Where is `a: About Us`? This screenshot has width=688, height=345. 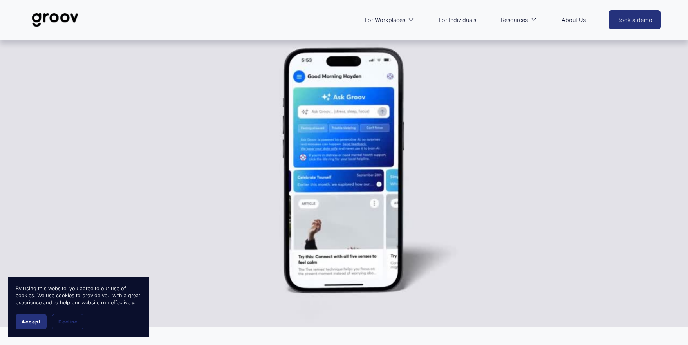 a: About Us is located at coordinates (574, 20).